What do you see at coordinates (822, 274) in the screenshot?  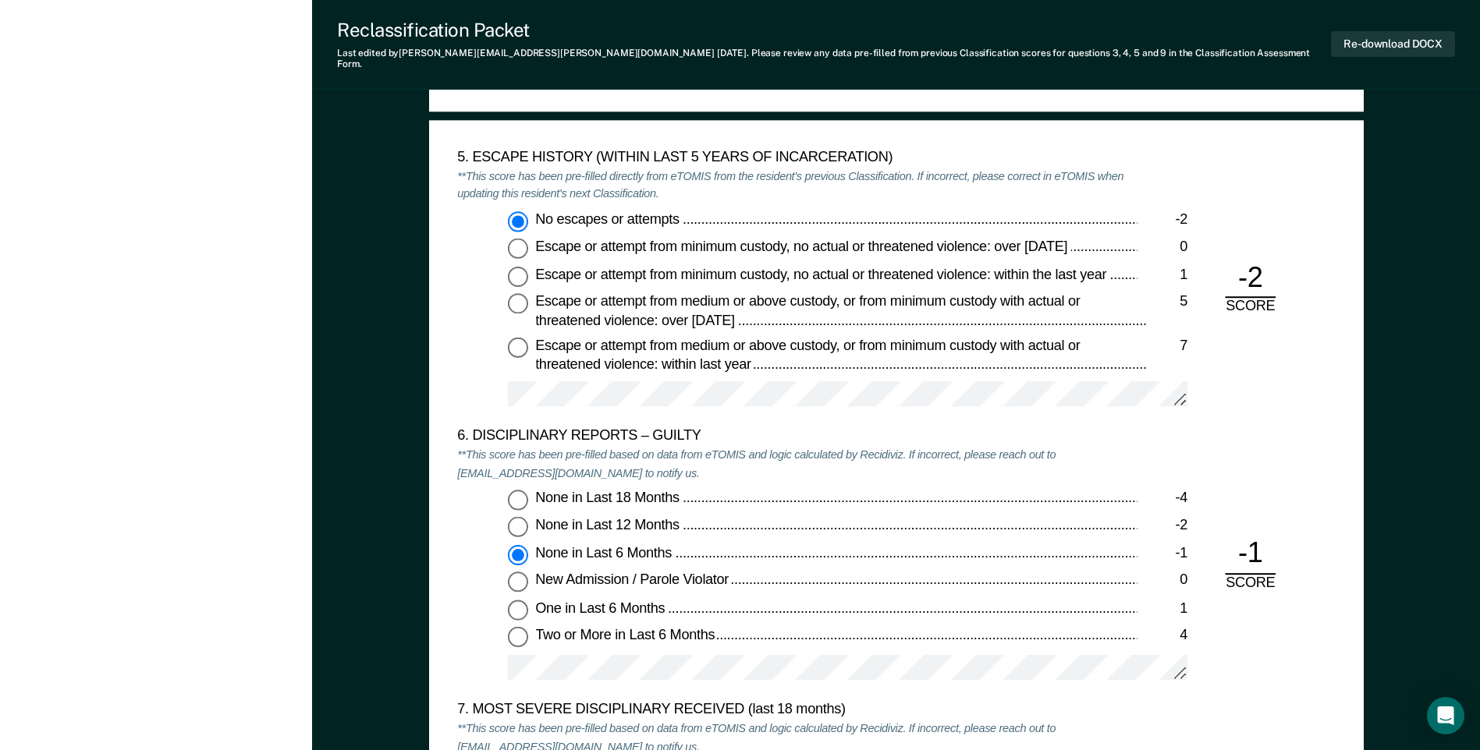 I see `span: Escape or attempt from minimum custody, no actual or threatened violence: within the last year` at bounding box center [822, 274].